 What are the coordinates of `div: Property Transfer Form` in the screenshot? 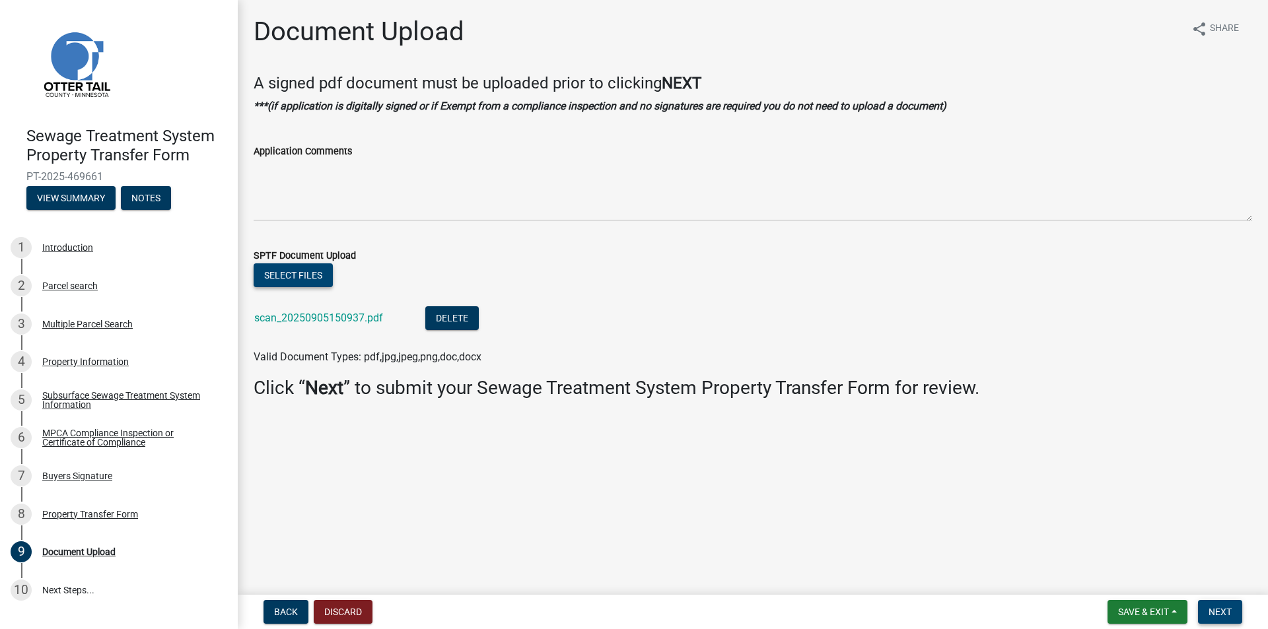 It's located at (90, 514).